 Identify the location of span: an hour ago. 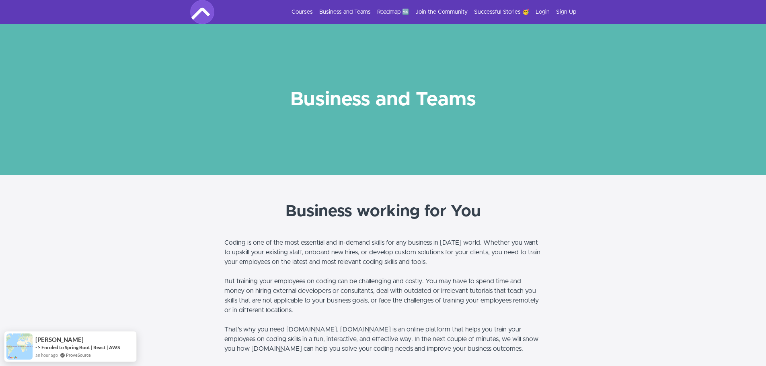
(47, 355).